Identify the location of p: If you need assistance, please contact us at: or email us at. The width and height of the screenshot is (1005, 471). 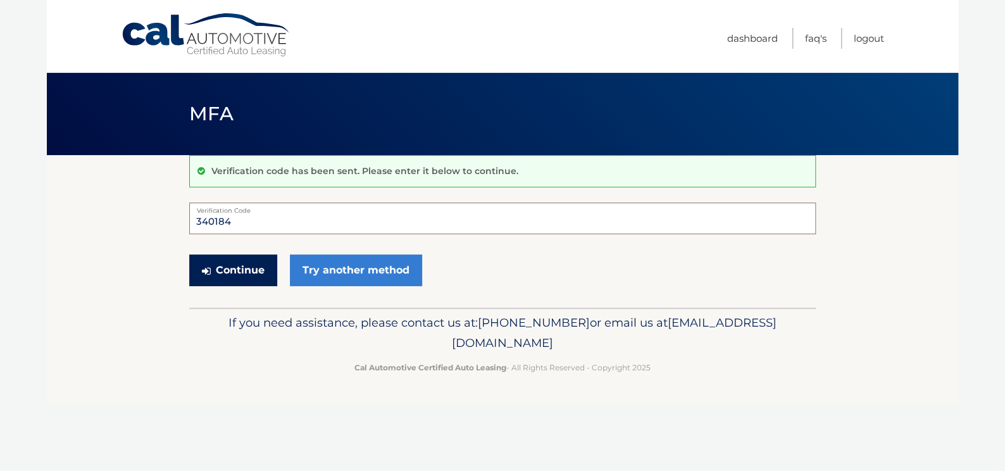
(503, 333).